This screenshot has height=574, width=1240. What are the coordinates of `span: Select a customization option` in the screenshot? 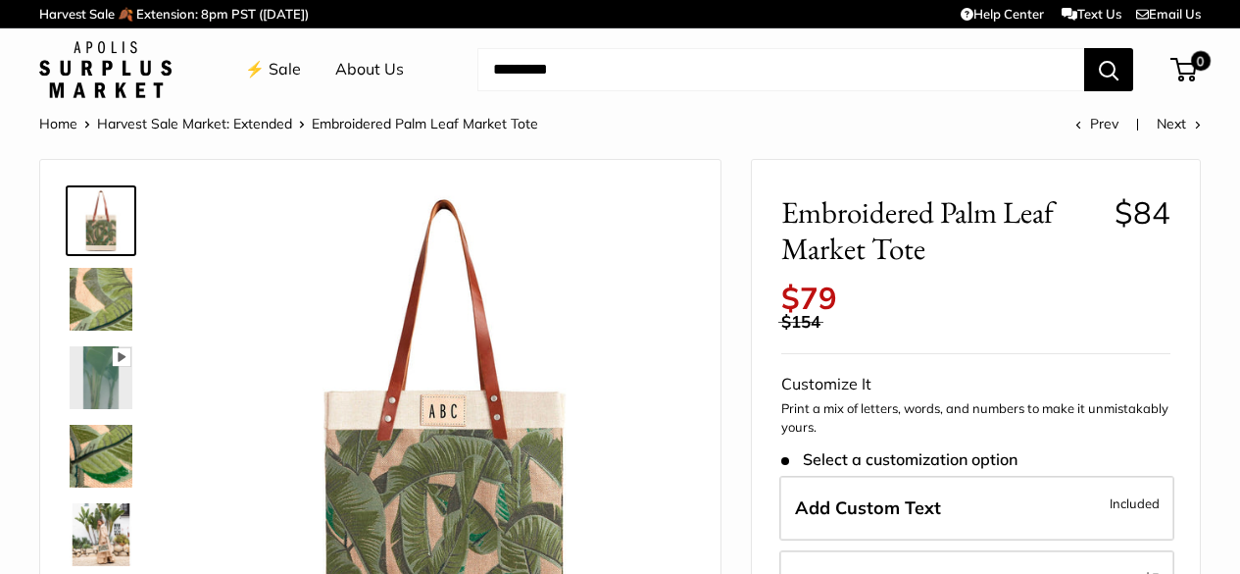 It's located at (899, 459).